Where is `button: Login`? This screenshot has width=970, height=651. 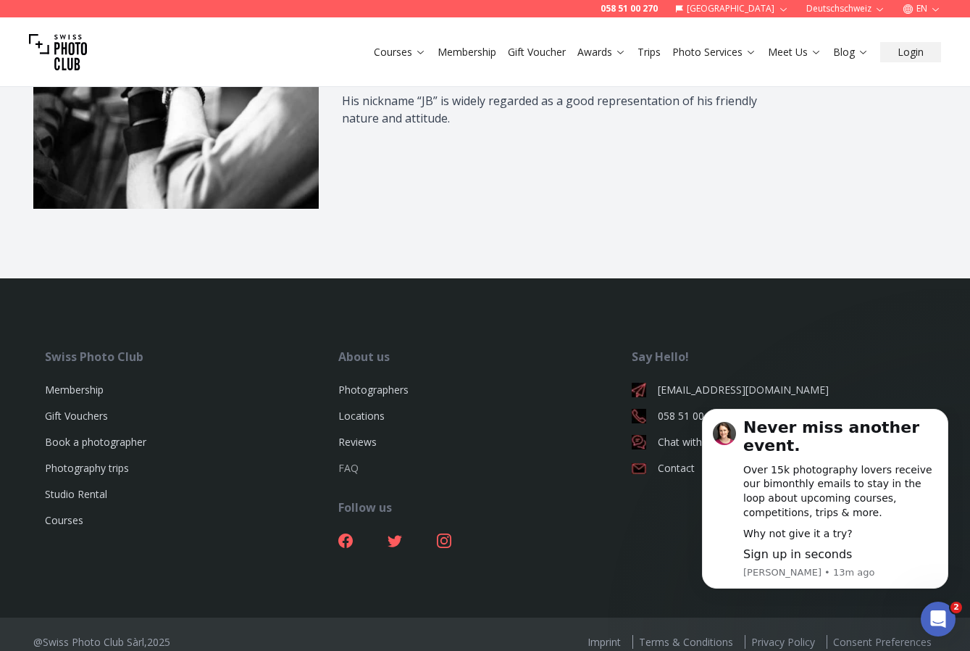 button: Login is located at coordinates (911, 52).